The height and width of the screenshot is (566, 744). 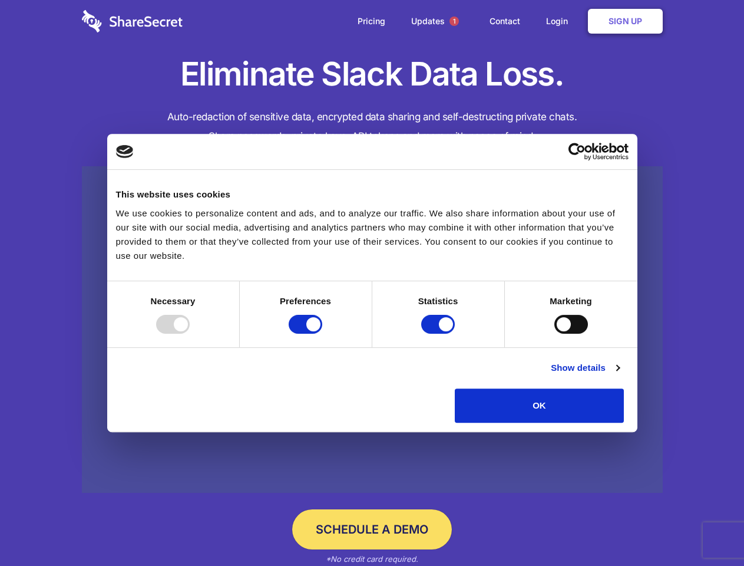 I want to click on strong: Necessary, so click(x=173, y=301).